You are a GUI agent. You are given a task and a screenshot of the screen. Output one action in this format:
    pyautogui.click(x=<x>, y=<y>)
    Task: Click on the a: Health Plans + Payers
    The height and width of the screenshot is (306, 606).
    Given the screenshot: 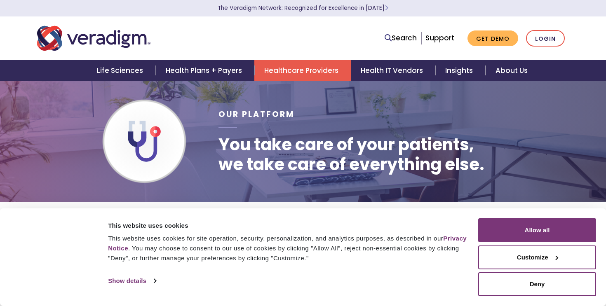 What is the action you would take?
    pyautogui.click(x=205, y=70)
    